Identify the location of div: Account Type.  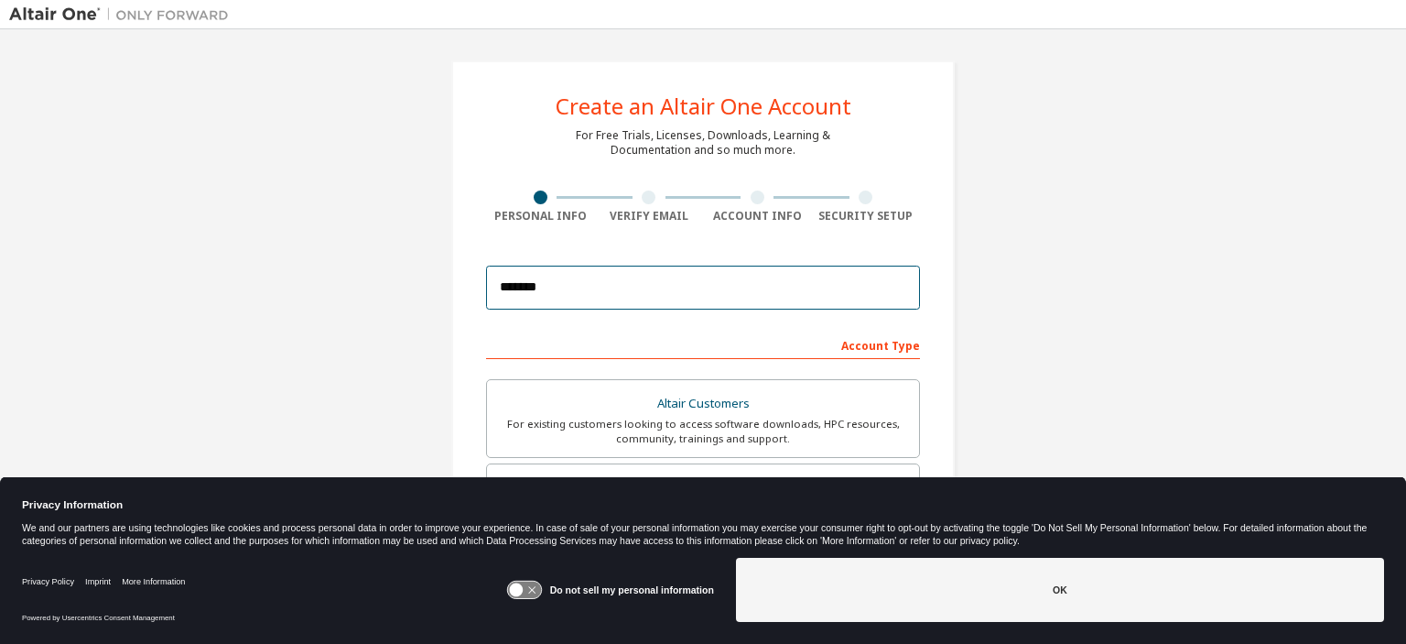
(703, 344).